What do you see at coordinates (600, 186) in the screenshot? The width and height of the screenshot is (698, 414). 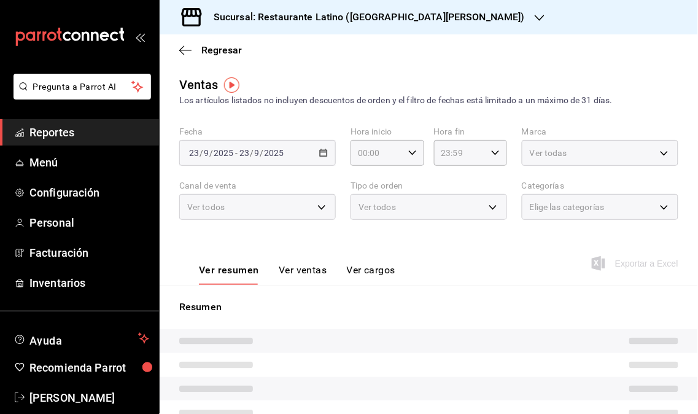 I see `label: Categorías` at bounding box center [600, 186].